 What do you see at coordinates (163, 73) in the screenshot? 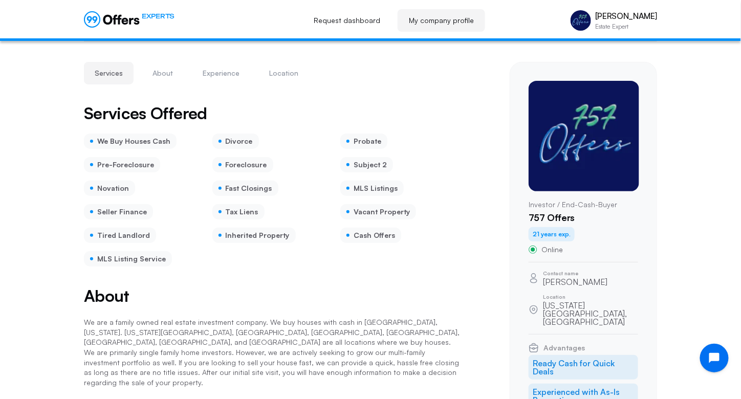
I see `button: About` at bounding box center [163, 73].